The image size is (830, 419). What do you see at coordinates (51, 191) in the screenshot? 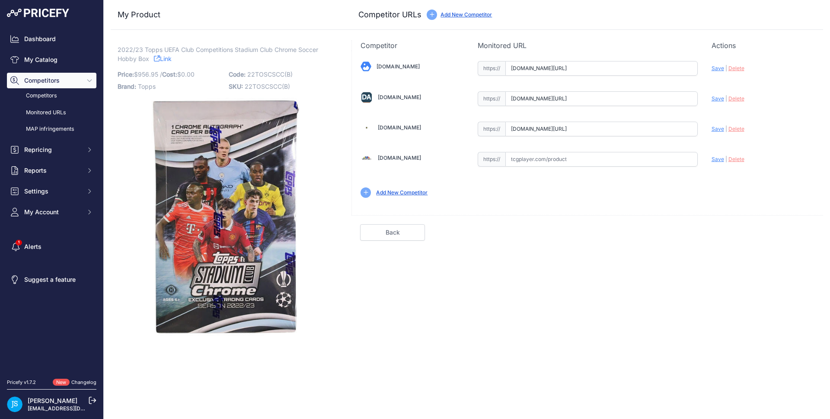
I see `button: Settings` at bounding box center [51, 191].